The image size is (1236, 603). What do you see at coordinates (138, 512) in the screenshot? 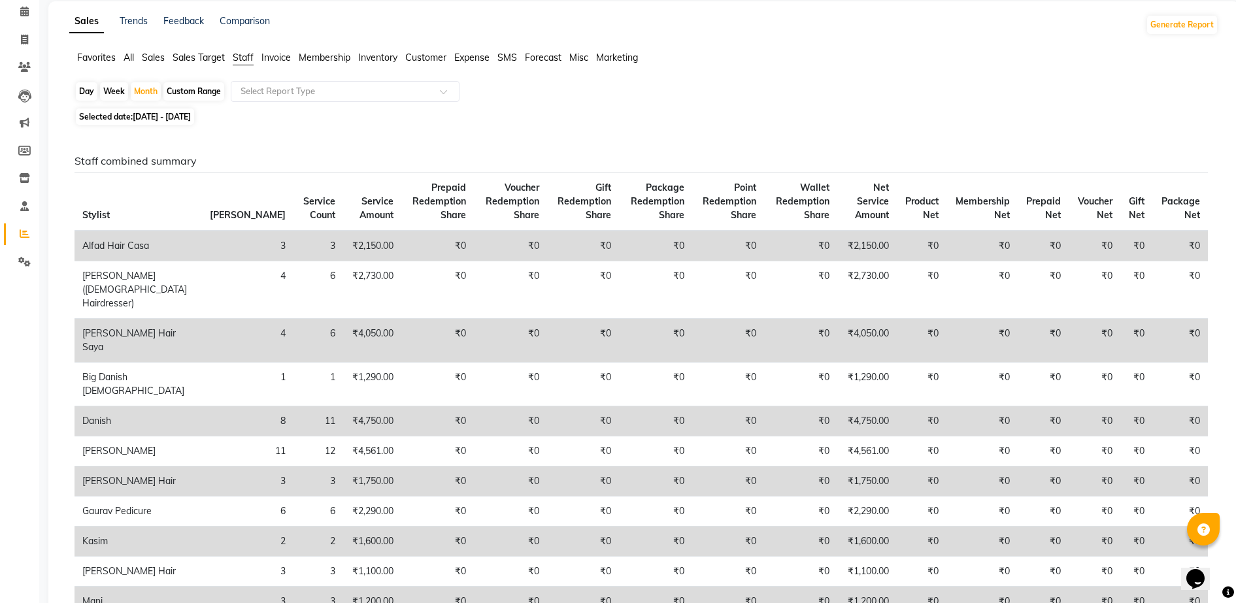
I see `td: Gaurav Pedicure` at bounding box center [138, 512].